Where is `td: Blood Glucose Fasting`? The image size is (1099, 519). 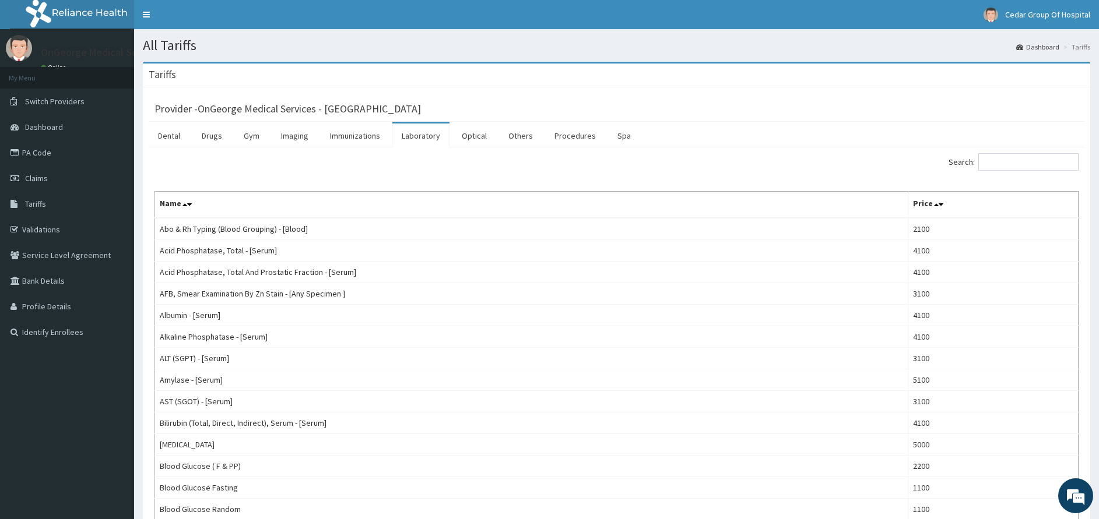
td: Blood Glucose Fasting is located at coordinates (532, 488).